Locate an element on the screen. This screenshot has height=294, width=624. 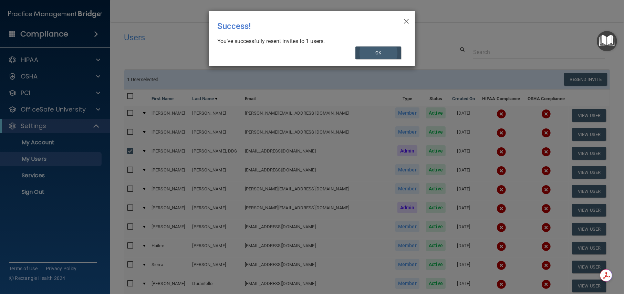
div: Success! is located at coordinates (298, 26).